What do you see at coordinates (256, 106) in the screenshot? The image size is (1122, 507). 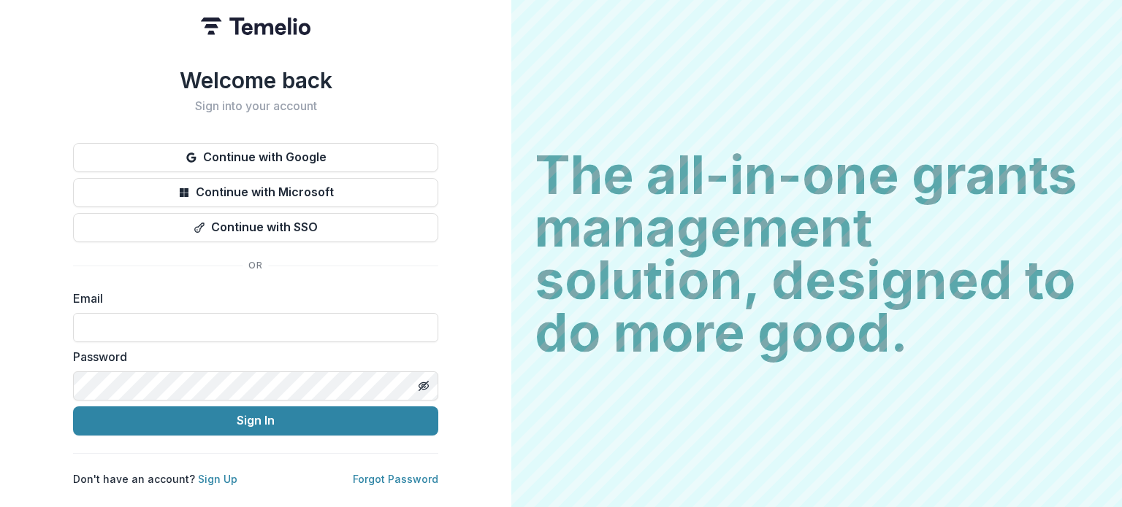 I see `h2: Sign into your account` at bounding box center [256, 106].